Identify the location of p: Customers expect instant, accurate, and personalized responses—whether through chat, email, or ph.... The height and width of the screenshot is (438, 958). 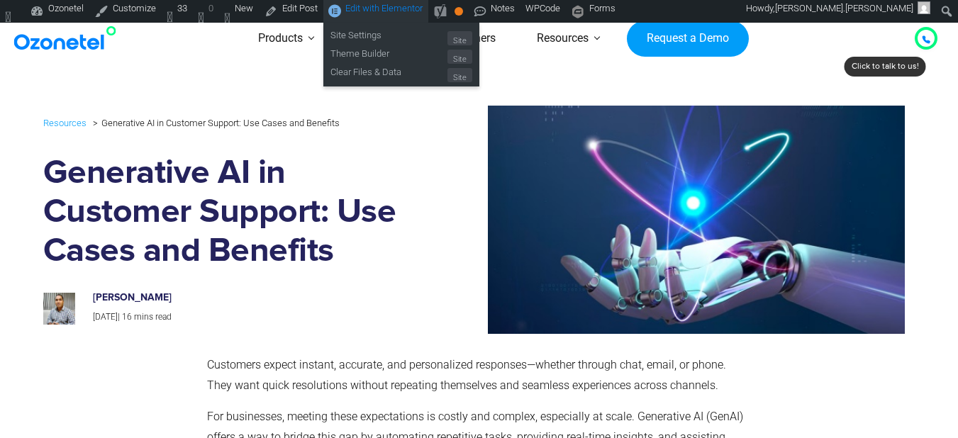
(476, 376).